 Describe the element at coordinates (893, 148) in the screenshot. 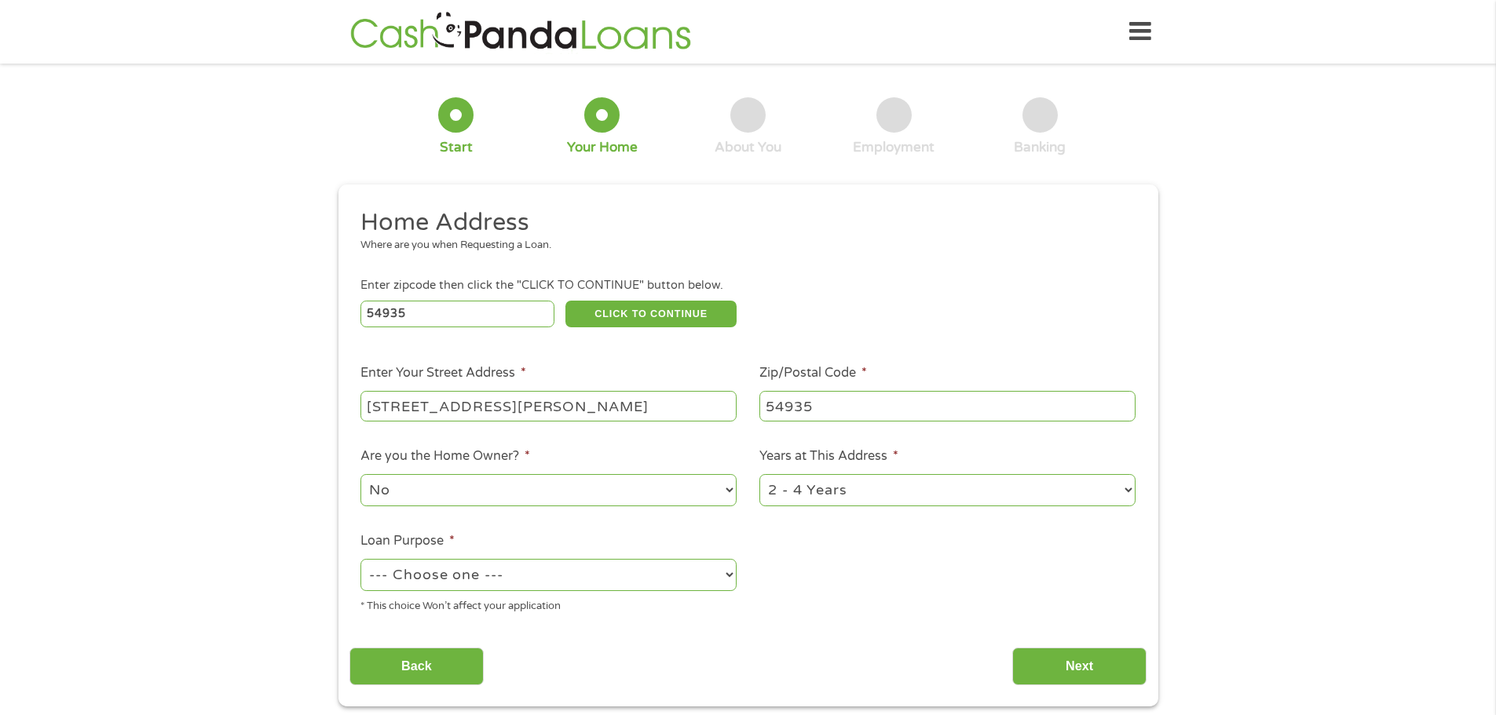

I see `div: Employment` at that location.